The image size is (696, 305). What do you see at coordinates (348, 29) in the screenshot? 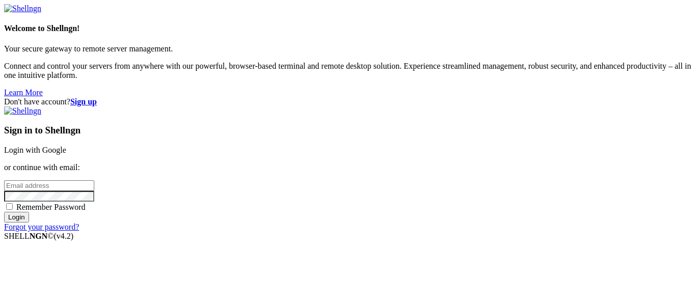
I see `h4: Welcome to Shellngn!` at bounding box center [348, 29].